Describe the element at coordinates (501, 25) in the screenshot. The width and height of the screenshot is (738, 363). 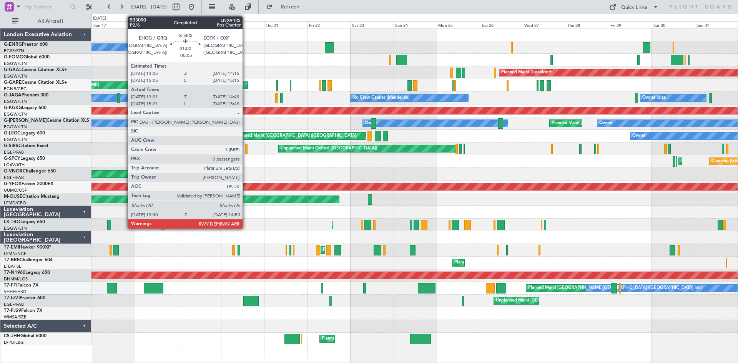
I see `div: Tue 26` at that location.